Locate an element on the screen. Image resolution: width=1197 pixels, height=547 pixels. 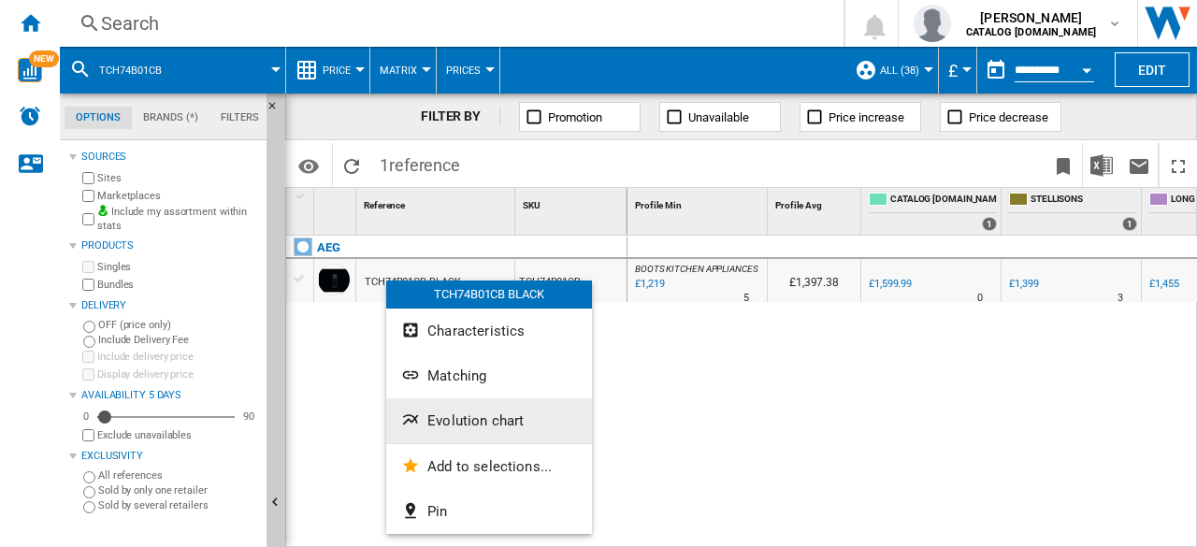
span: Evolution chart is located at coordinates (475, 421).